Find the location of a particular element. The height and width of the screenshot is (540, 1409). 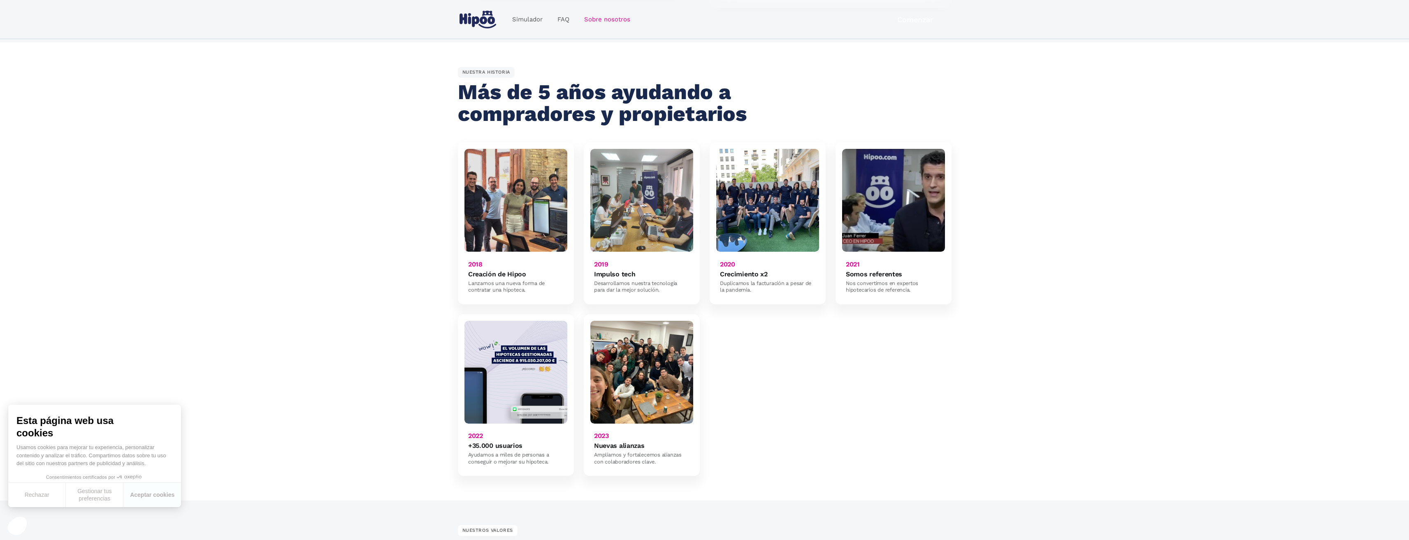

div: NUESTROS VALORES is located at coordinates (488, 531).